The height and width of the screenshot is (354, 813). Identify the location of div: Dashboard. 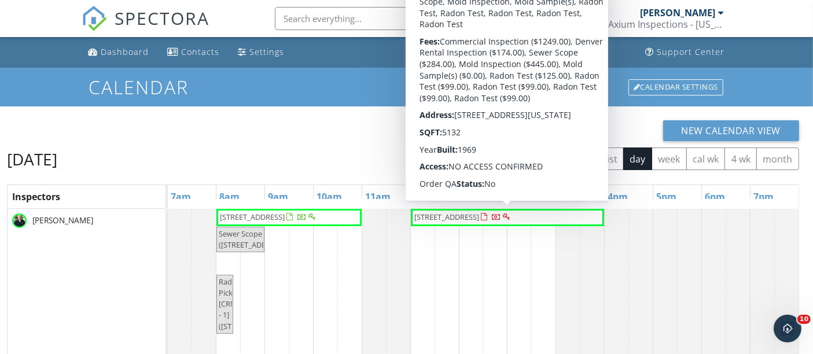
(125, 51).